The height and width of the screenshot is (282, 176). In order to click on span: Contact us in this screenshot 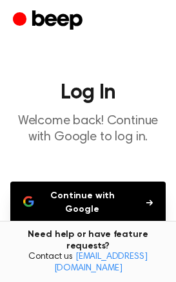, I will do `click(88, 263)`.